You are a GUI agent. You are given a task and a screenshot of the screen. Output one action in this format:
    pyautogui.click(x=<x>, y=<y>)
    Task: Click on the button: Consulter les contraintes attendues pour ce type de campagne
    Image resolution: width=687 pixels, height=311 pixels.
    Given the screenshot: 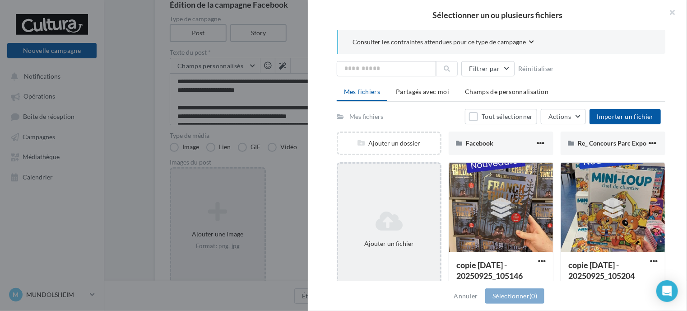 What is the action you would take?
    pyautogui.click(x=443, y=42)
    